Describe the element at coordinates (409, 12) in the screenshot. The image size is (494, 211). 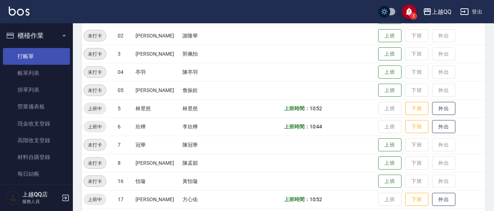
I see `button: save` at that location.